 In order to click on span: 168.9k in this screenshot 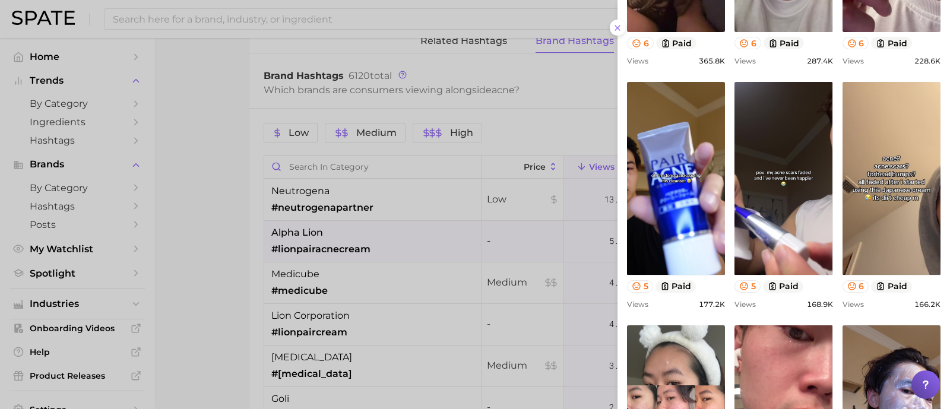, I will do `click(820, 304)`.